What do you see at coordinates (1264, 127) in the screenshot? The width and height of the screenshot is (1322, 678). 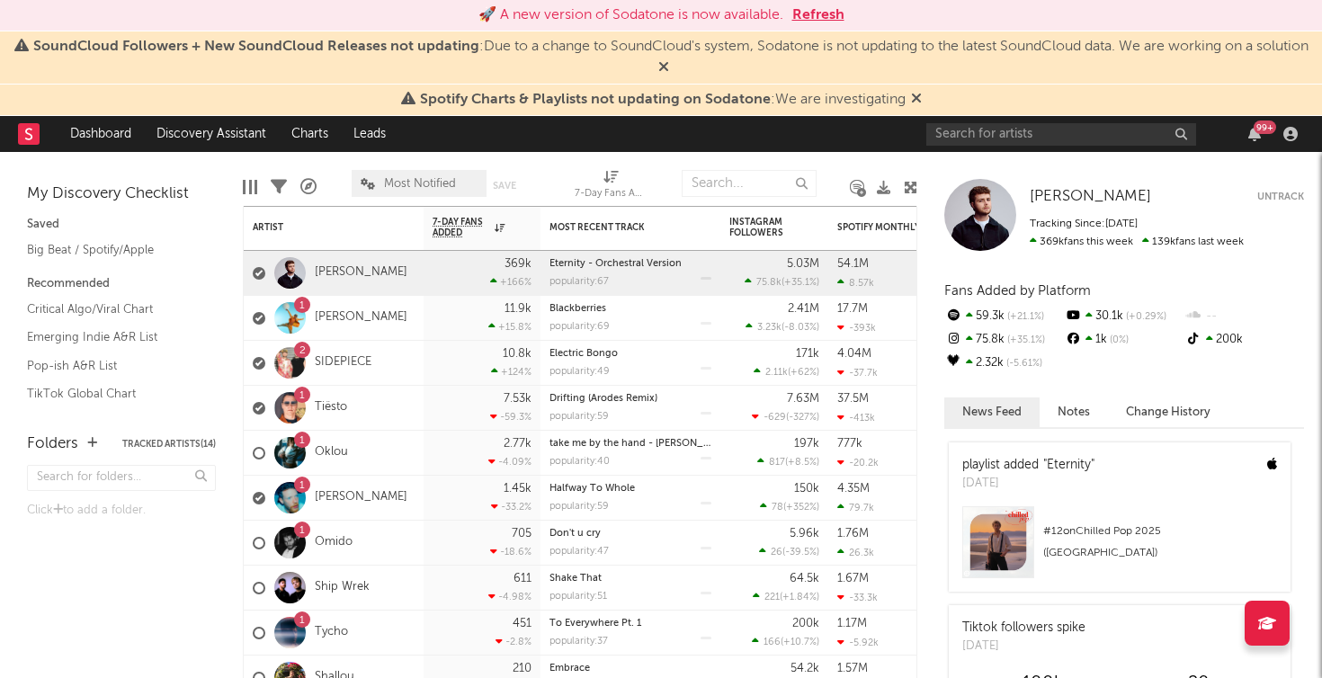 I see `div: 99 +` at bounding box center [1264, 127].